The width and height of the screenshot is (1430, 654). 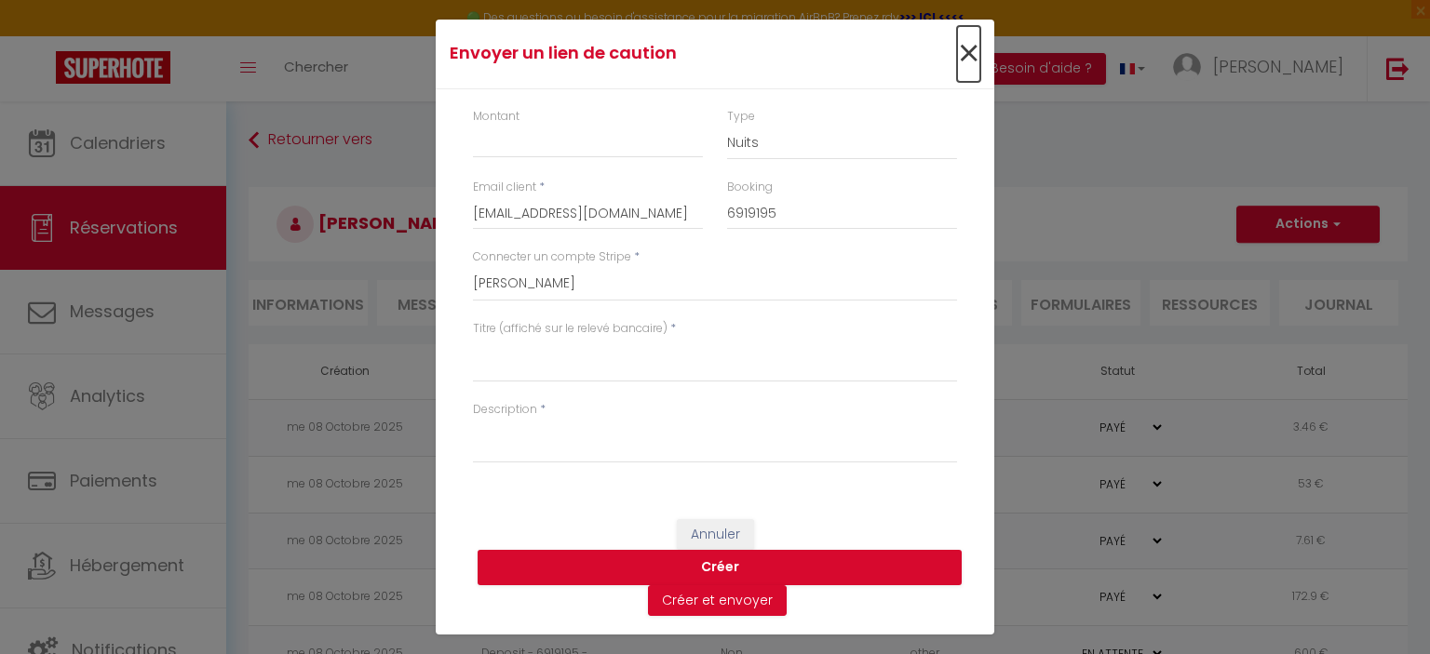 What do you see at coordinates (715, 535) in the screenshot?
I see `button: Annuler` at bounding box center [715, 535].